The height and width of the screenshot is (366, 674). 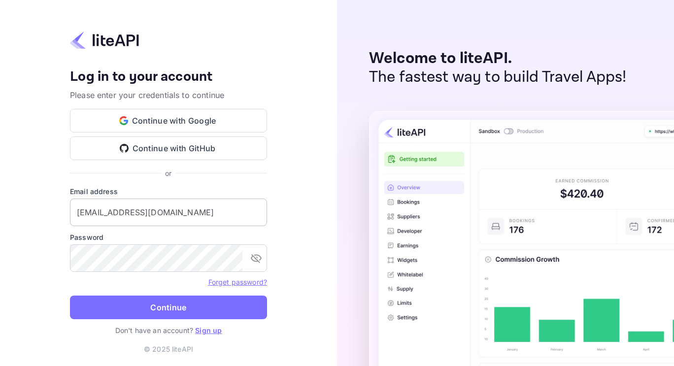 What do you see at coordinates (168, 330) in the screenshot?
I see `p: Don't have an account?` at bounding box center [168, 330].